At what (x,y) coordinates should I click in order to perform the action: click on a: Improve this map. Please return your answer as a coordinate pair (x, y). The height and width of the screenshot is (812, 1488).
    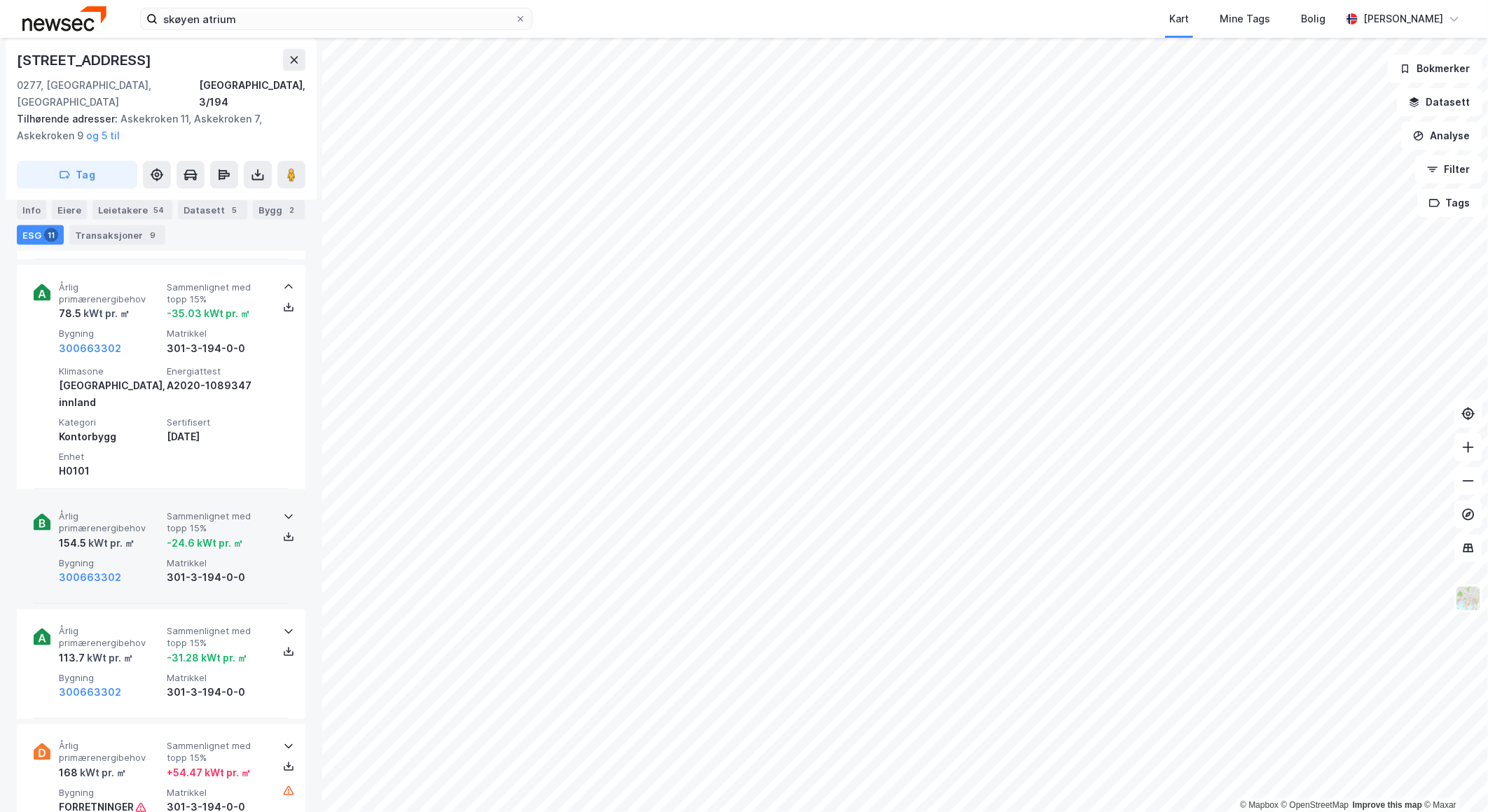
    Looking at the image, I should click on (1388, 805).